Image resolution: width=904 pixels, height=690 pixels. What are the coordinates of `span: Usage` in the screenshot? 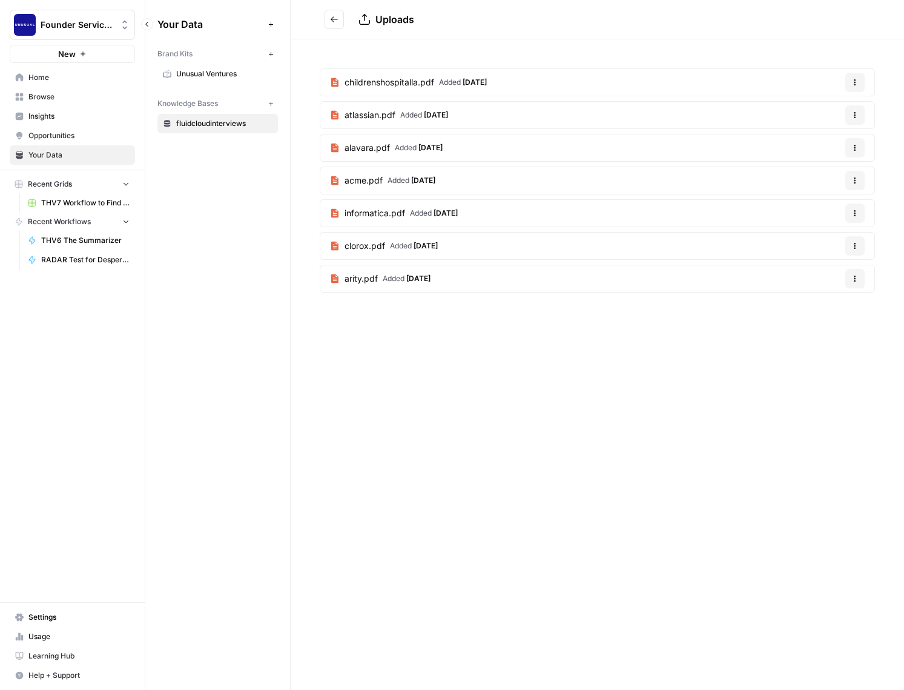 It's located at (79, 637).